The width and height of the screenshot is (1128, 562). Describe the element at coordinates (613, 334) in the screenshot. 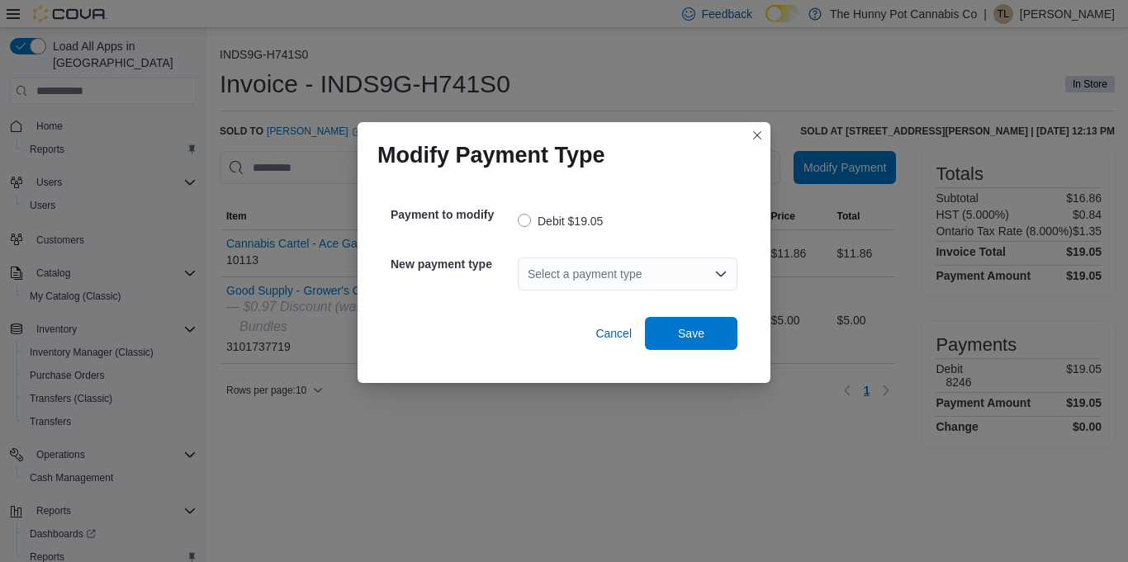

I see `button: Cancel` at that location.